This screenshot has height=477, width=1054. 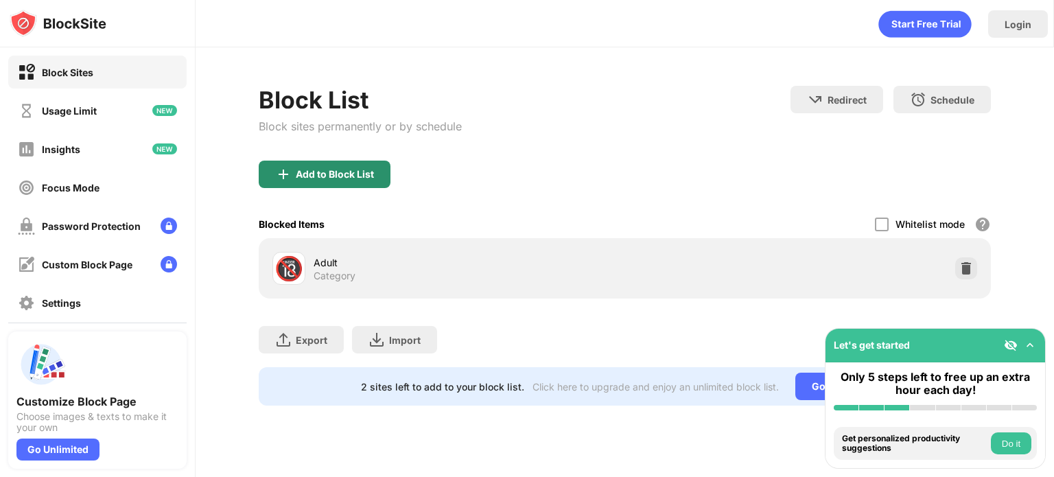 I want to click on img: omni-setup-toggle.svg, so click(x=1030, y=345).